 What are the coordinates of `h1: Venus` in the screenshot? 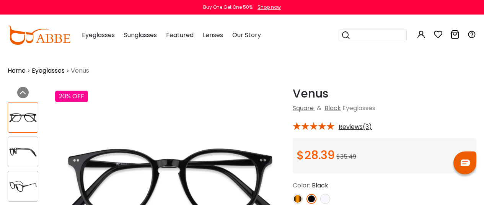 It's located at (384, 94).